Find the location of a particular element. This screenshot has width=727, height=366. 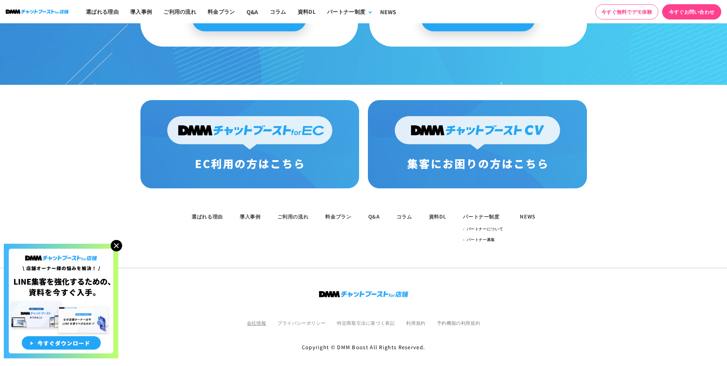

a: コラム is located at coordinates (404, 216).